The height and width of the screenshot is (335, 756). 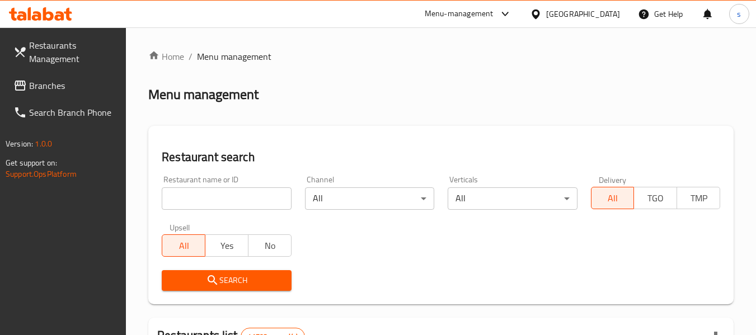 What do you see at coordinates (65, 112) in the screenshot?
I see `a: Search Branch Phone` at bounding box center [65, 112].